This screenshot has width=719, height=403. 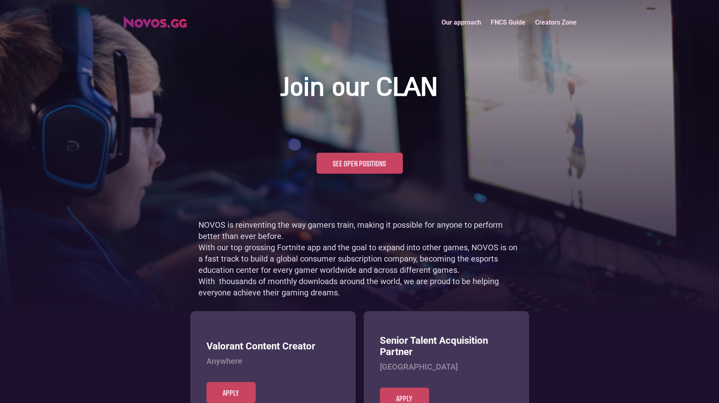 What do you see at coordinates (273, 361) in the screenshot?
I see `h4: Anywhere` at bounding box center [273, 361].